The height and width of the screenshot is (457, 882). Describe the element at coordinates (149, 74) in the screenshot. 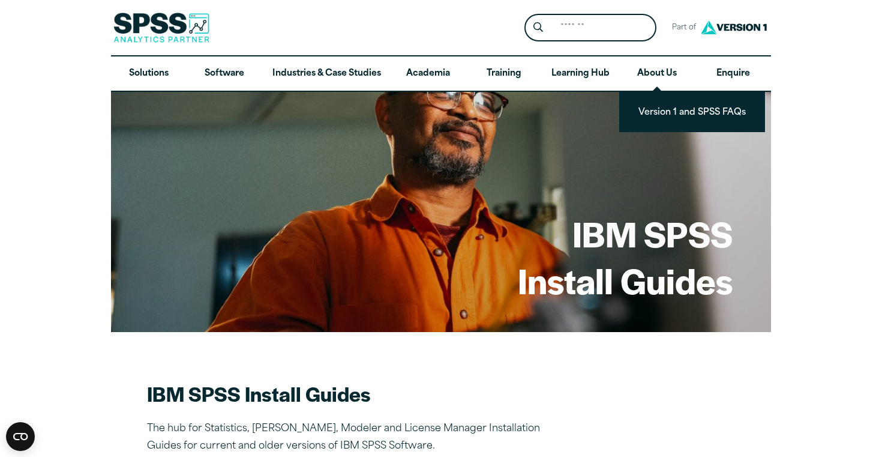

I see `a: Solutions` at that location.